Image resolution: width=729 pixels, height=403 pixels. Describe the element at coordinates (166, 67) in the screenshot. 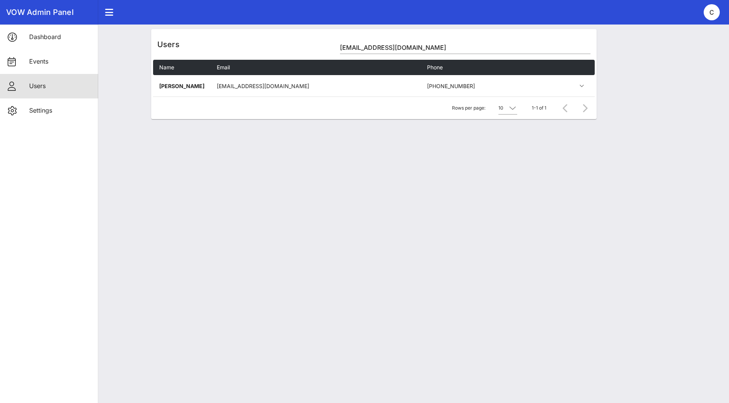

I see `span: Name` at that location.